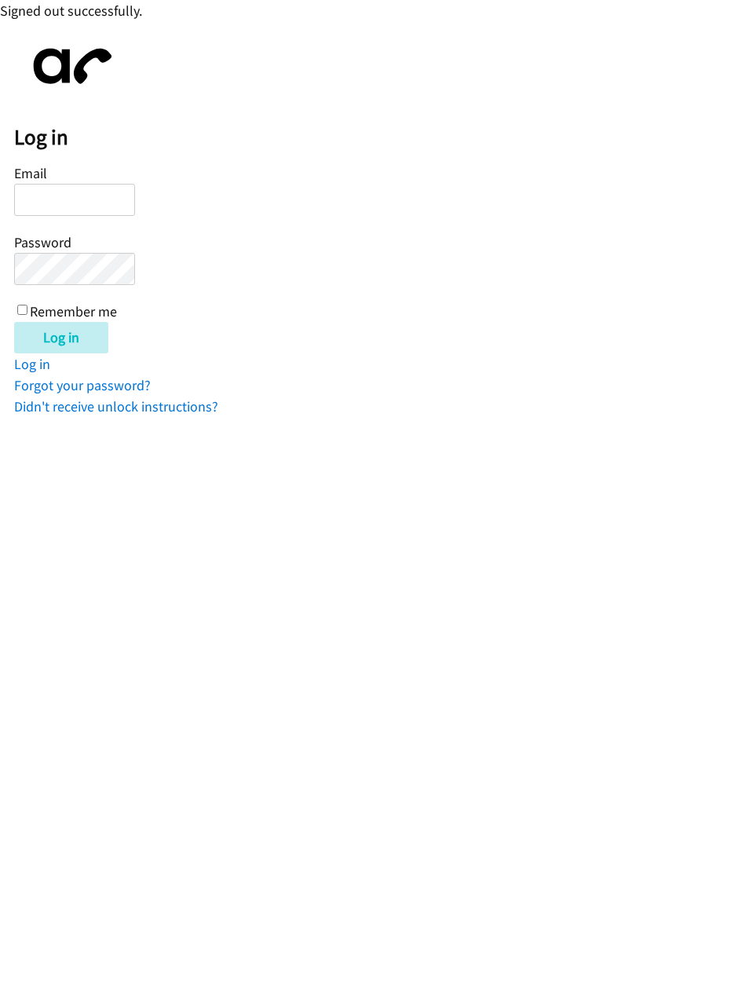 This screenshot has height=991, width=738. What do you see at coordinates (376, 137) in the screenshot?
I see `h2: Log in` at bounding box center [376, 137].